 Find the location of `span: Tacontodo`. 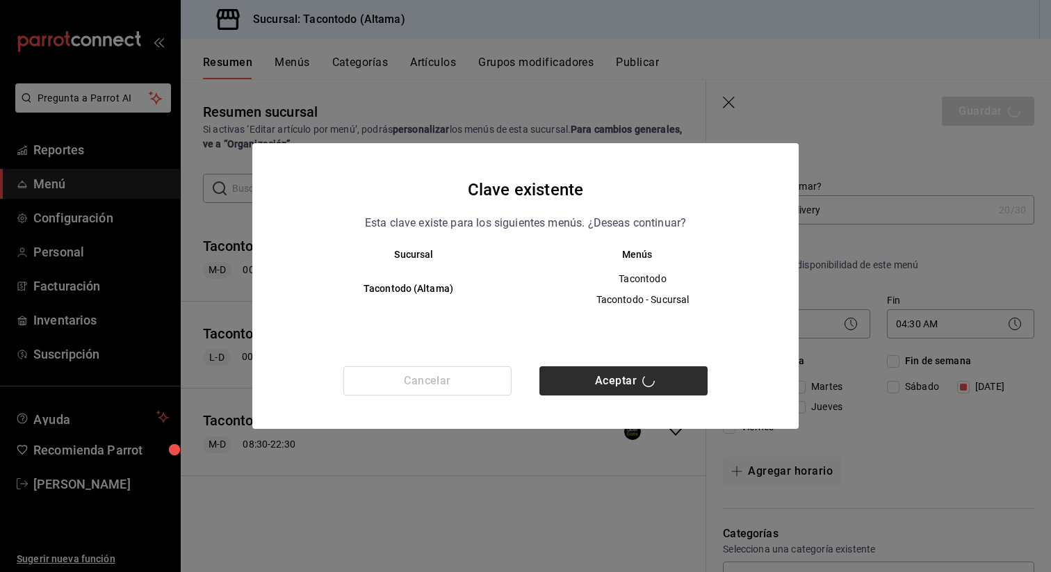

span: Tacontodo is located at coordinates (642, 279).